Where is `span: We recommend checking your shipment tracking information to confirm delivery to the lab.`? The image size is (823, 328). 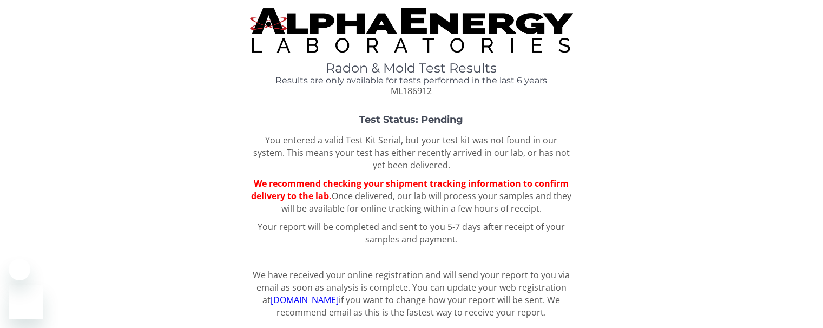
span: We recommend checking your shipment tracking information to confirm delivery to the lab. is located at coordinates (409, 189).